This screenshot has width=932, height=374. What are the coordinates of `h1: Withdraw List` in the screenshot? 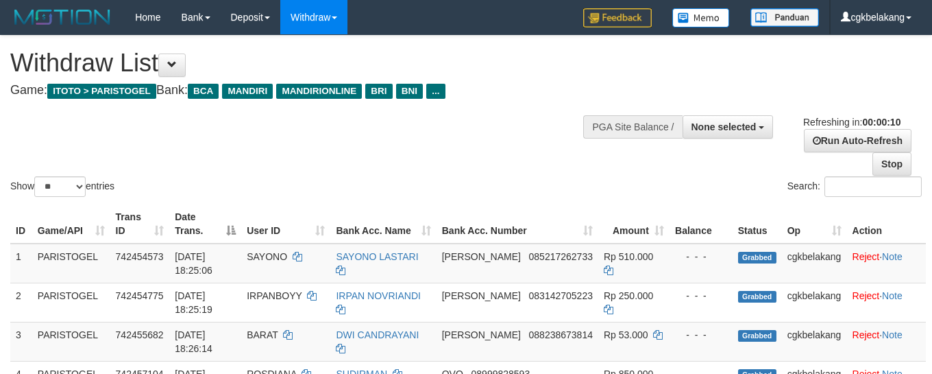 It's located at (309, 63).